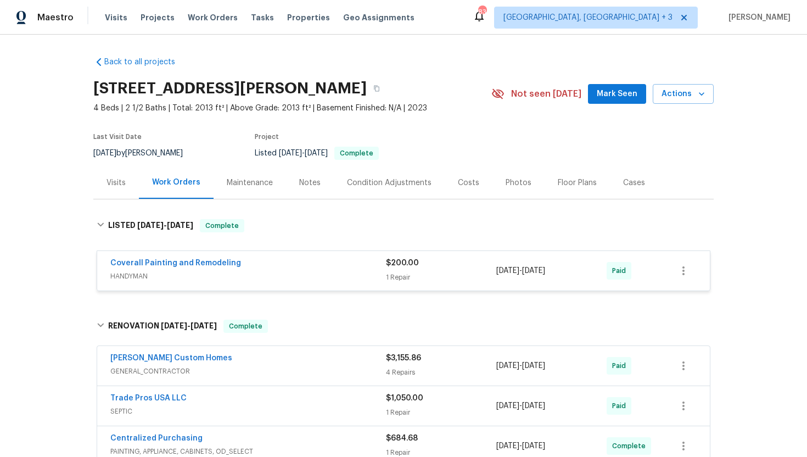  I want to click on a: Trade Pros USA LLC, so click(148, 398).